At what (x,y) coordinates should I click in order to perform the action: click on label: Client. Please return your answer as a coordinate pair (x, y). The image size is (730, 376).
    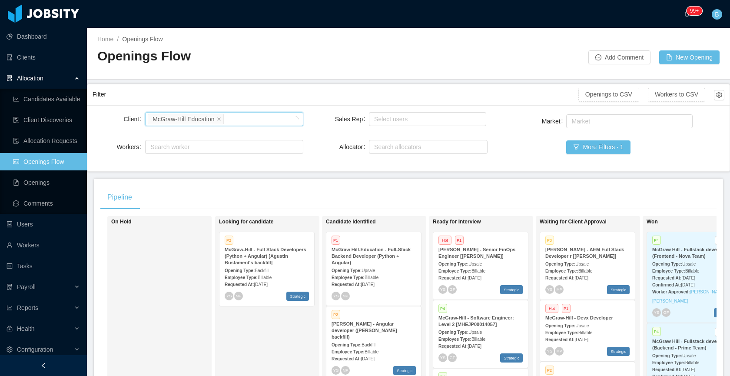
    Looking at the image, I should click on (134, 119).